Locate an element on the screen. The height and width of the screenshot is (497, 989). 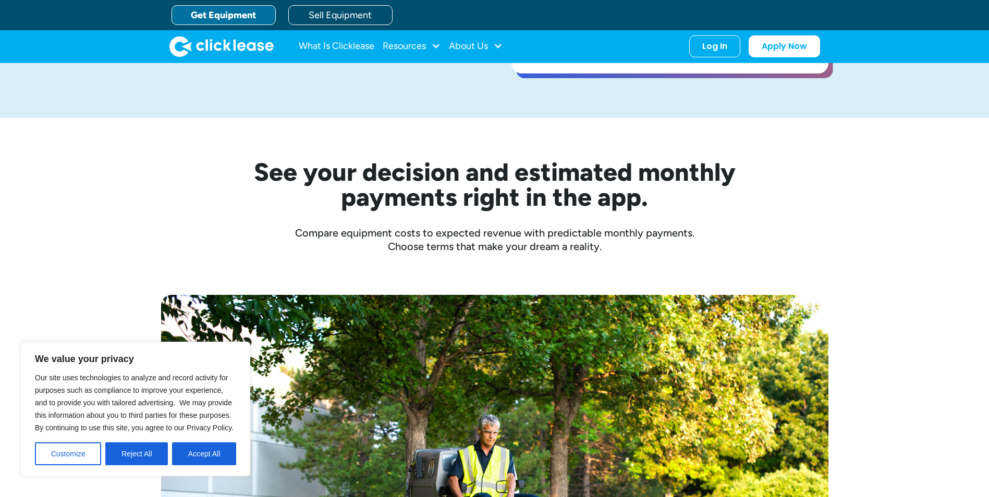
div: Resources is located at coordinates (411, 46).